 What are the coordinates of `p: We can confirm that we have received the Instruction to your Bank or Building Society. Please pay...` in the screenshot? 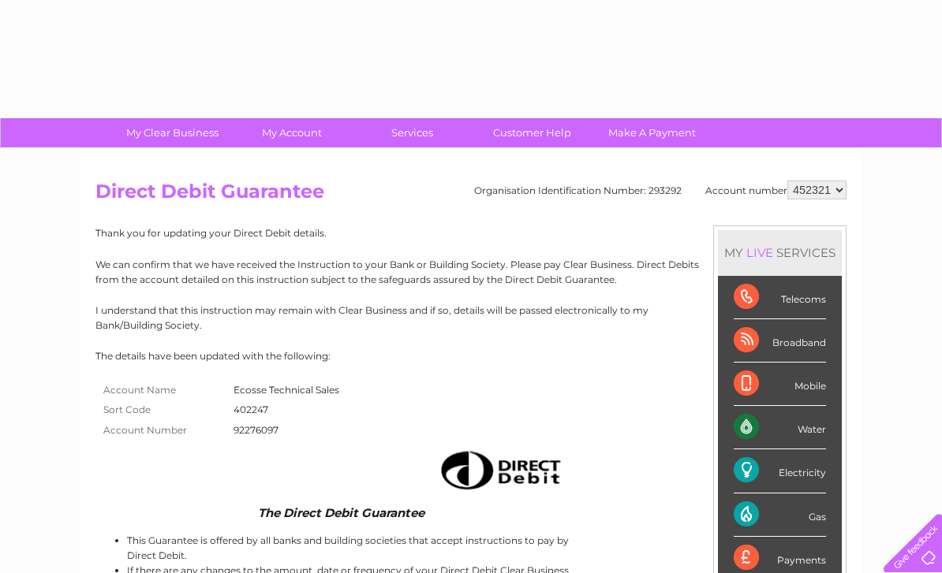 It's located at (471, 272).